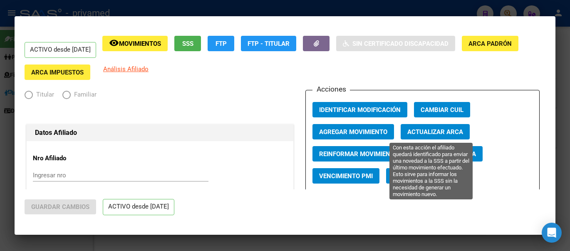  What do you see at coordinates (64, 97) in the screenshot?
I see `mat-radio-group: Elija una opción` at bounding box center [64, 97].